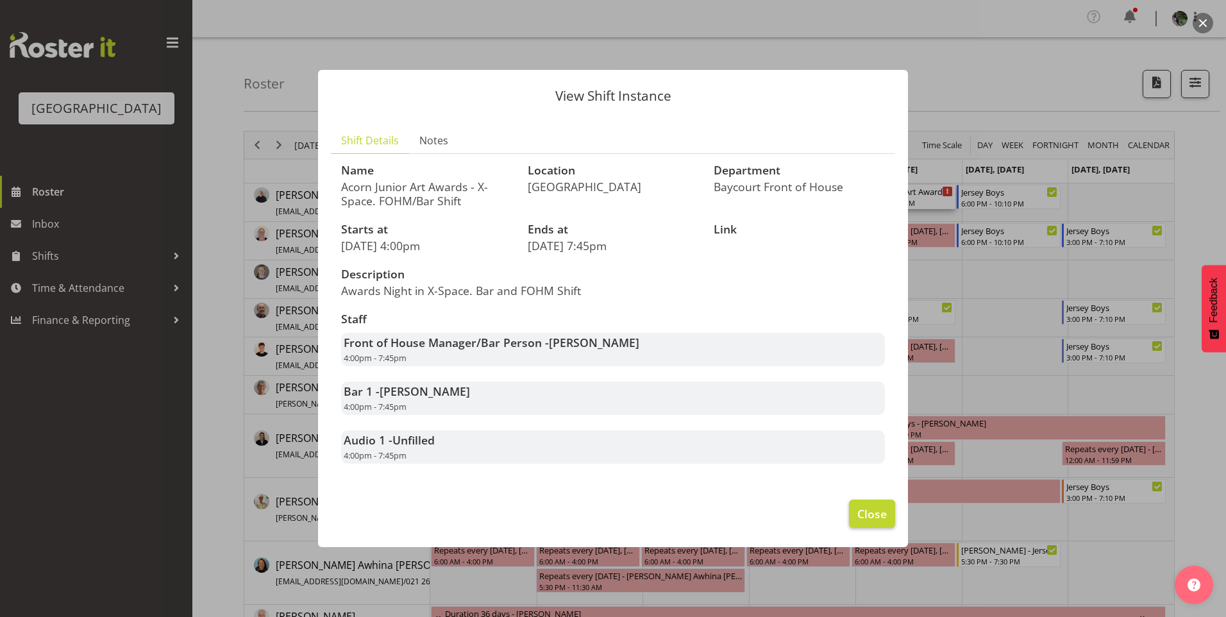  What do you see at coordinates (426, 229) in the screenshot?
I see `h3: Starts at` at bounding box center [426, 229].